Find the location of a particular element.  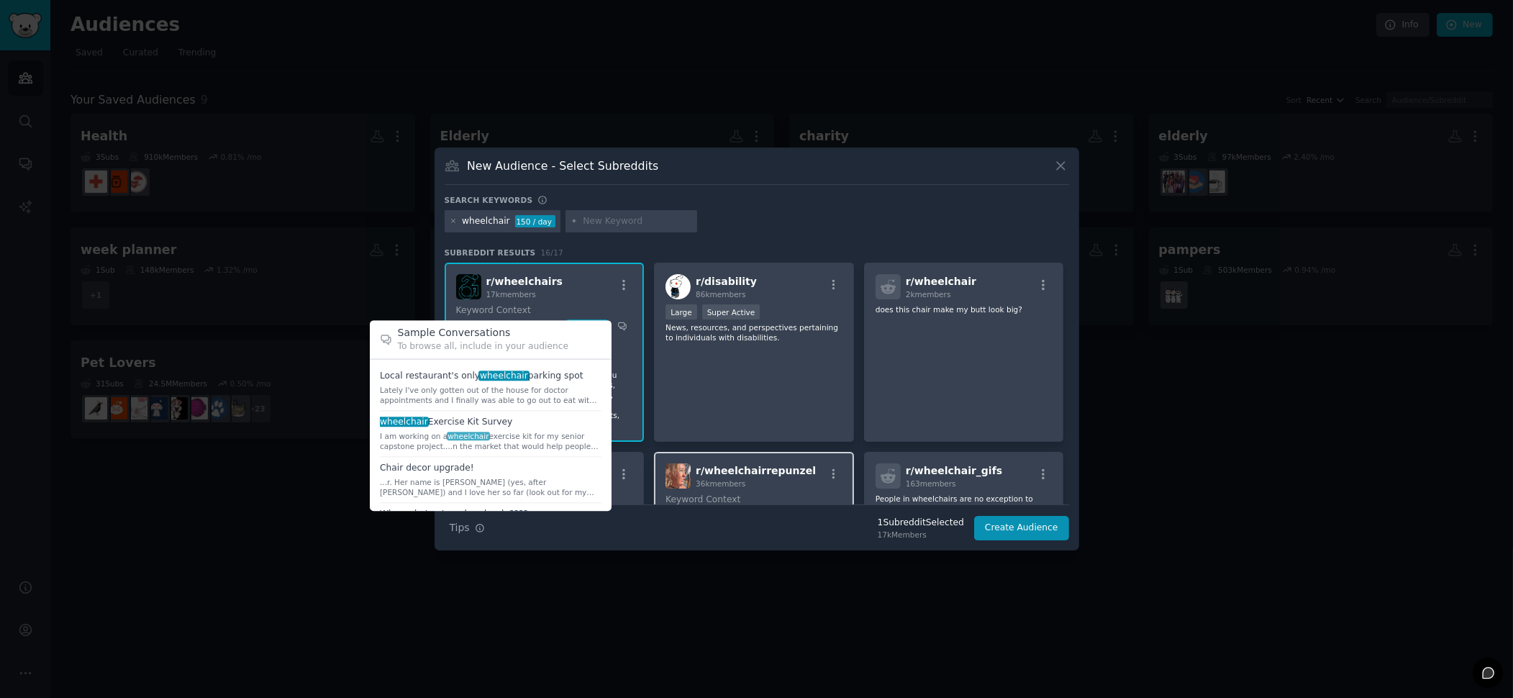

h2: Sample Conversations is located at coordinates (500, 332).